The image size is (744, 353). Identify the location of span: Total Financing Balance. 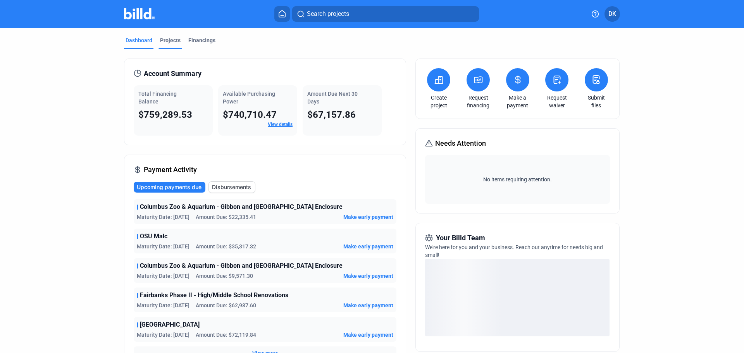
(157, 98).